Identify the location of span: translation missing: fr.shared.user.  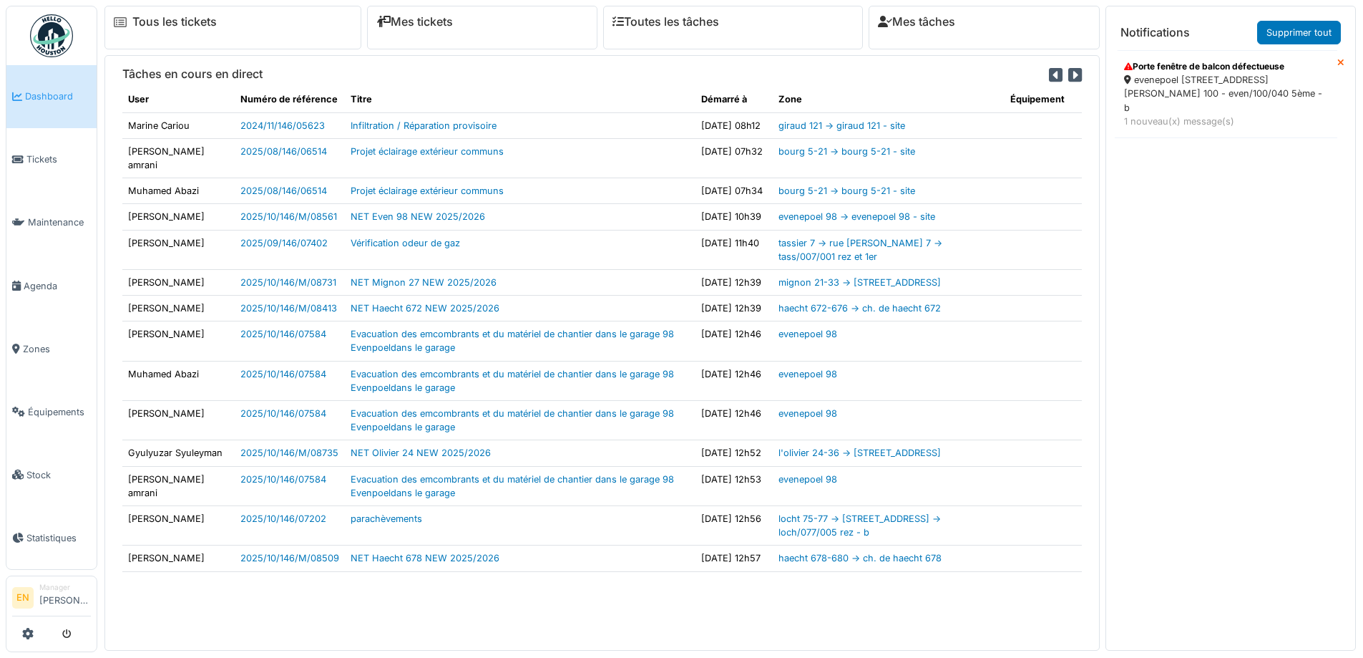
(138, 99).